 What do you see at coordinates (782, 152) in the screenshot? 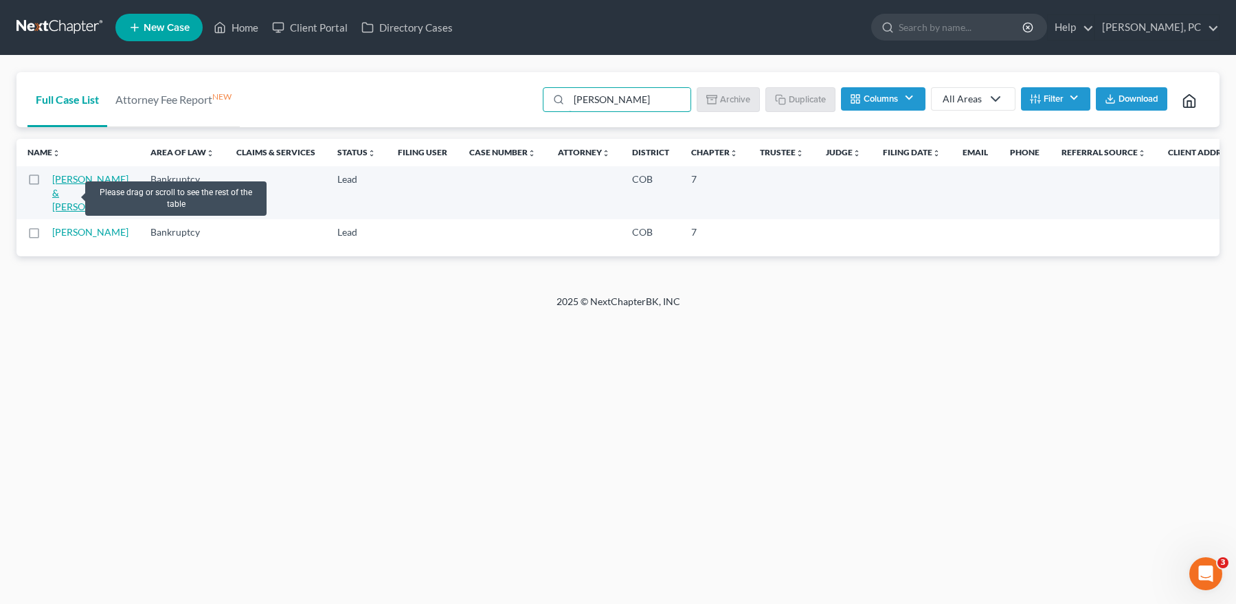
I see `a: Trusteeunfold_more` at bounding box center [782, 152].